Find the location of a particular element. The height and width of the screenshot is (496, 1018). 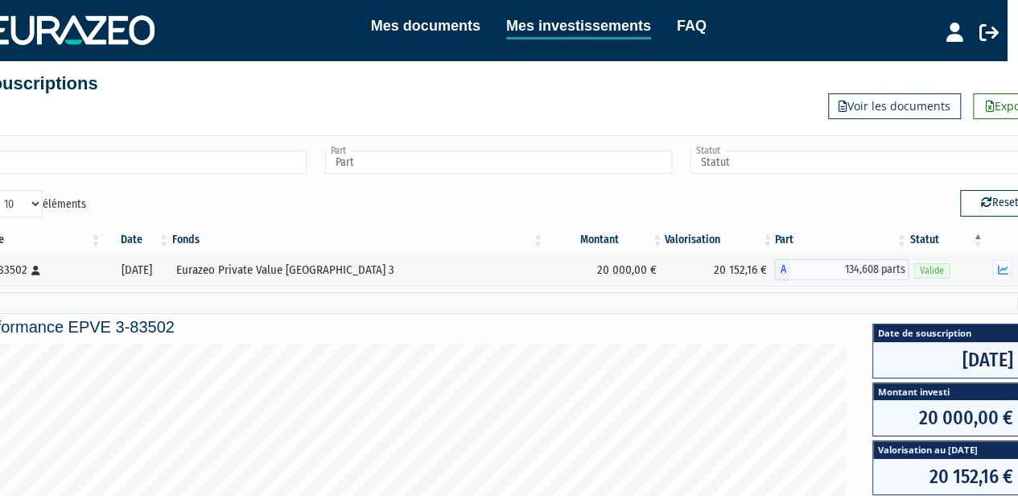

th: Part: activer pour trier la colonne par ordre croissant is located at coordinates (841, 240).